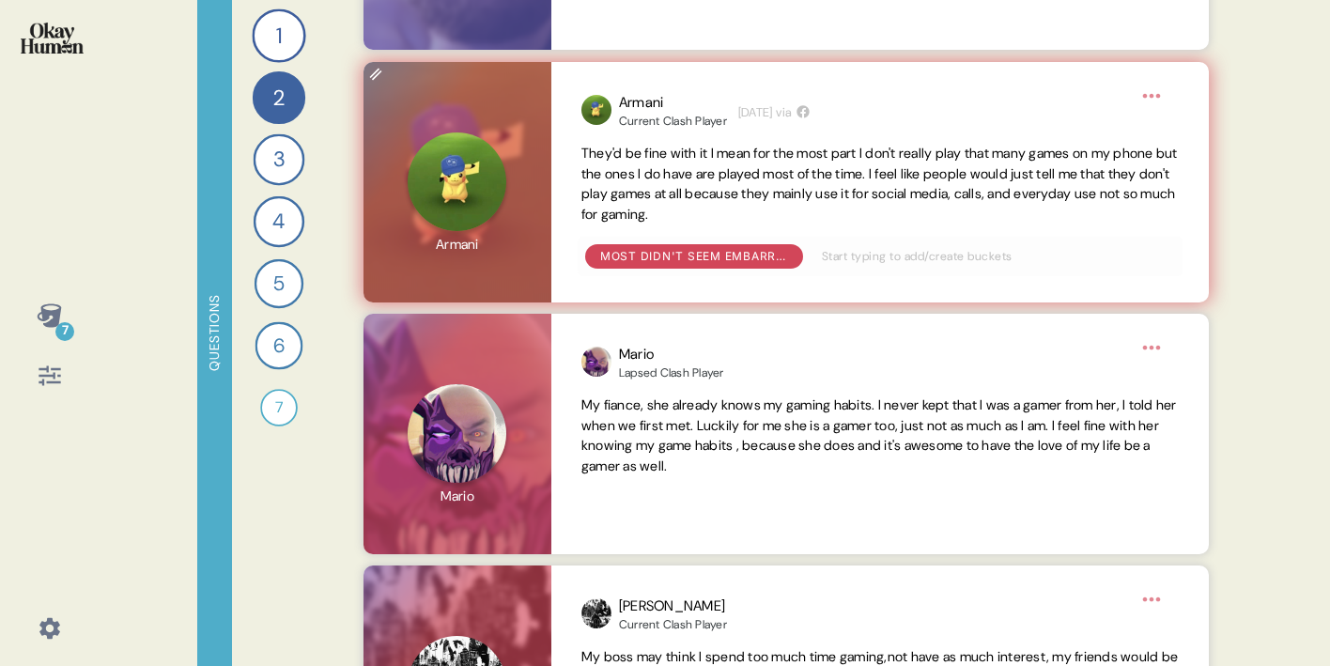 This screenshot has width=1330, height=666. Describe the element at coordinates (279, 160) in the screenshot. I see `div: 3` at that location.